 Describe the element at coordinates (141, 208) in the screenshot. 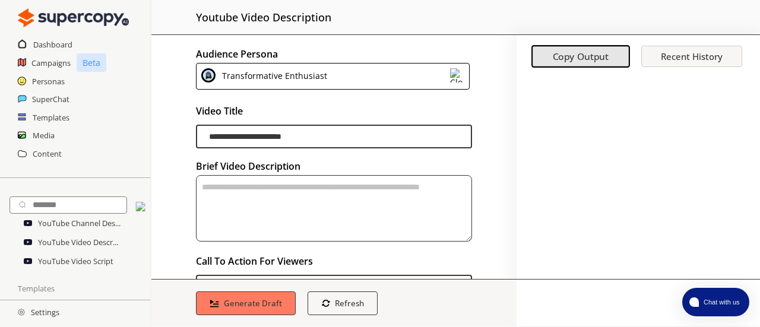

I see `button: Close` at that location.